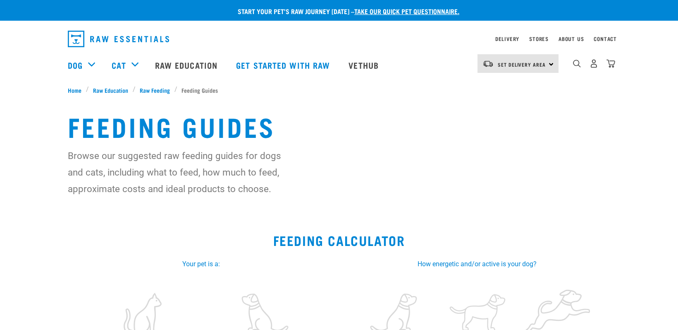 This screenshot has height=330, width=678. What do you see at coordinates (611, 63) in the screenshot?
I see `img: home-icon@2x.png` at bounding box center [611, 63].